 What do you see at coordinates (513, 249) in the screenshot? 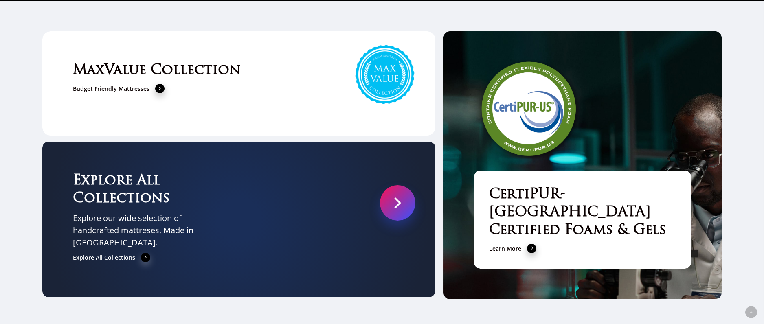
I see `a: Learn More` at bounding box center [513, 249].